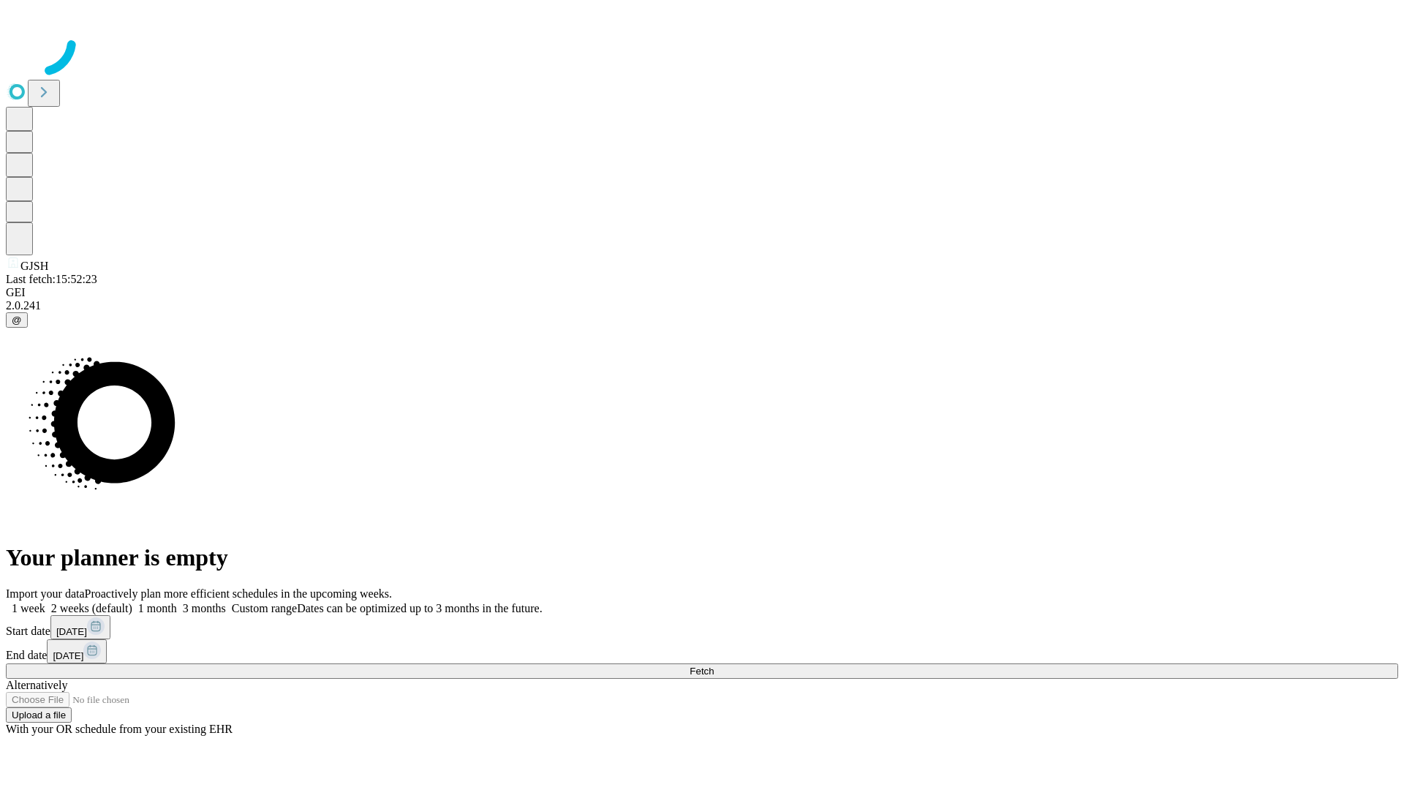  What do you see at coordinates (37, 685) in the screenshot?
I see `span: Alternatively` at bounding box center [37, 685].